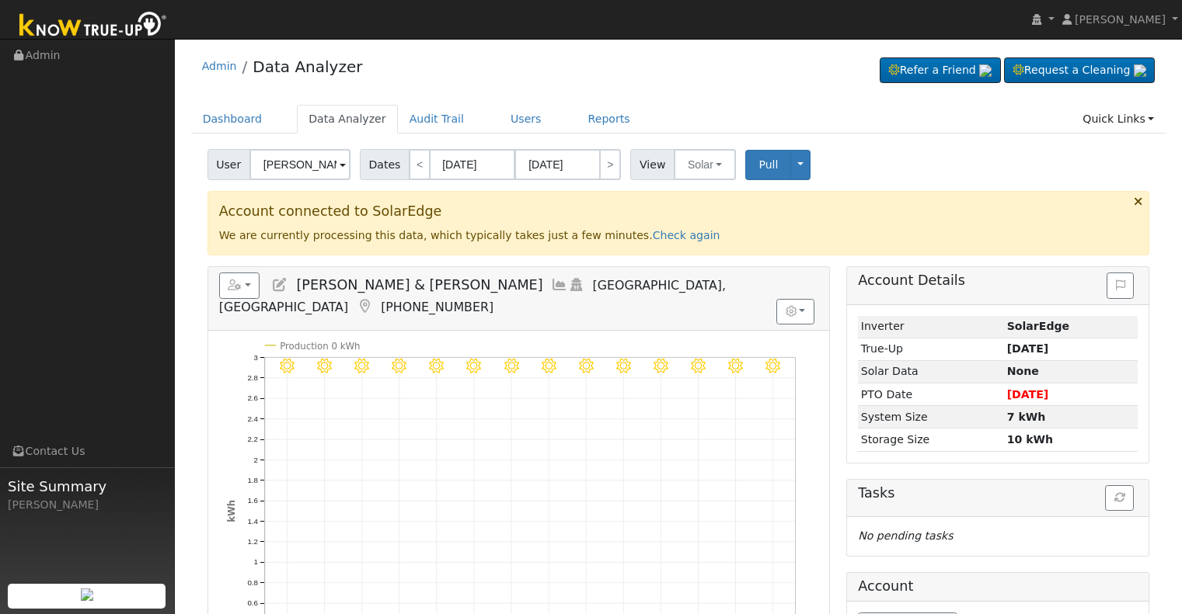 The image size is (1182, 614). I want to click on i: 8/28 - Clear, so click(399, 366).